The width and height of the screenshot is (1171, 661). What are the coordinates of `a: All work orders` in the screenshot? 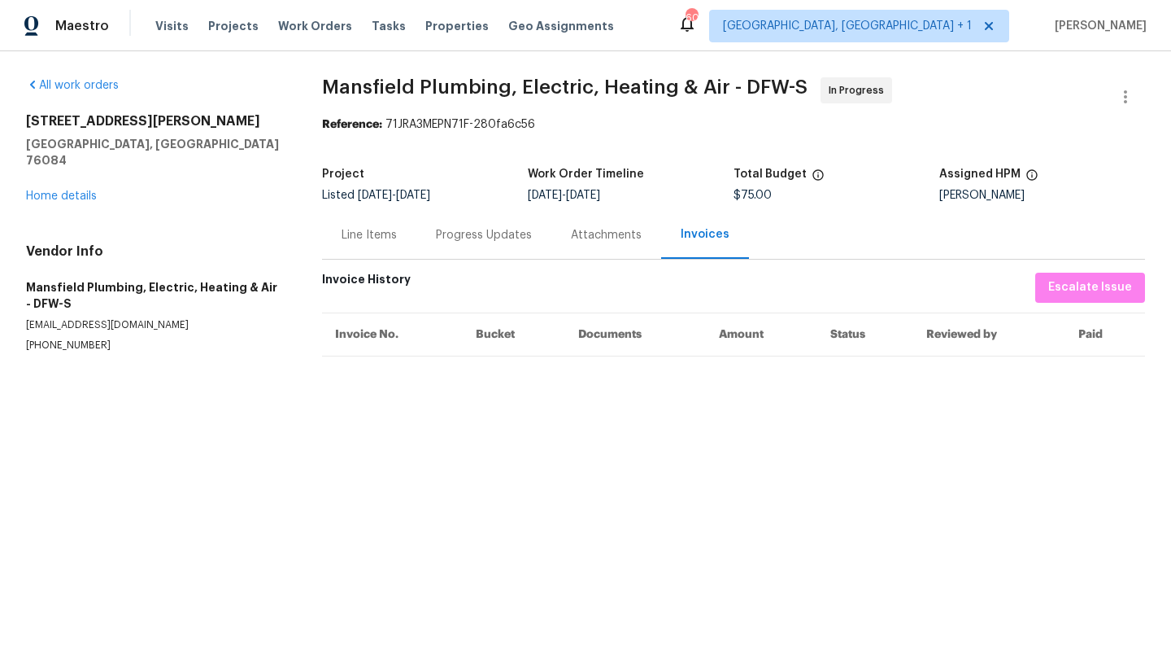 It's located at (72, 85).